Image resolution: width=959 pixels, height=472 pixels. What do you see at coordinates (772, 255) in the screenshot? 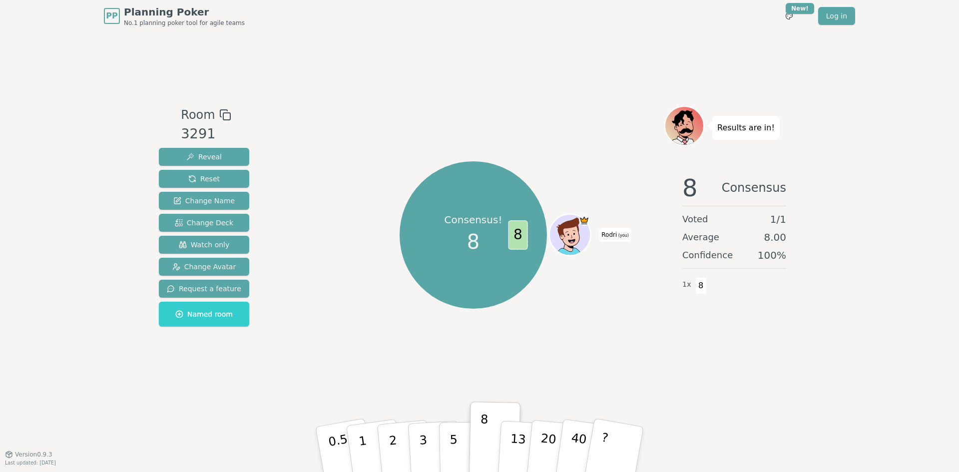
I see `span: 100 %` at bounding box center [772, 255].